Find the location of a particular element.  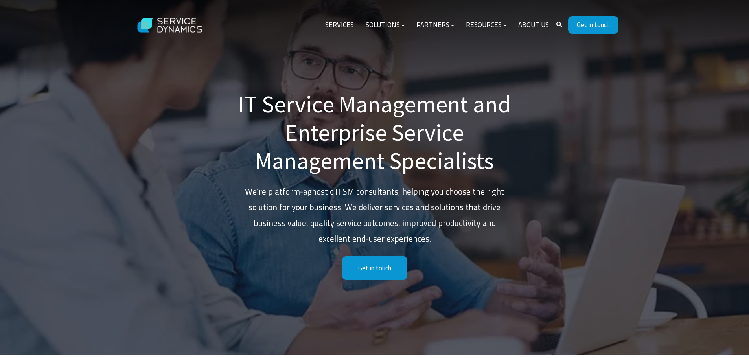

p: We’re platform-agnostic ITSM consultants, helping you choose the right solution for your business... is located at coordinates (375, 215).